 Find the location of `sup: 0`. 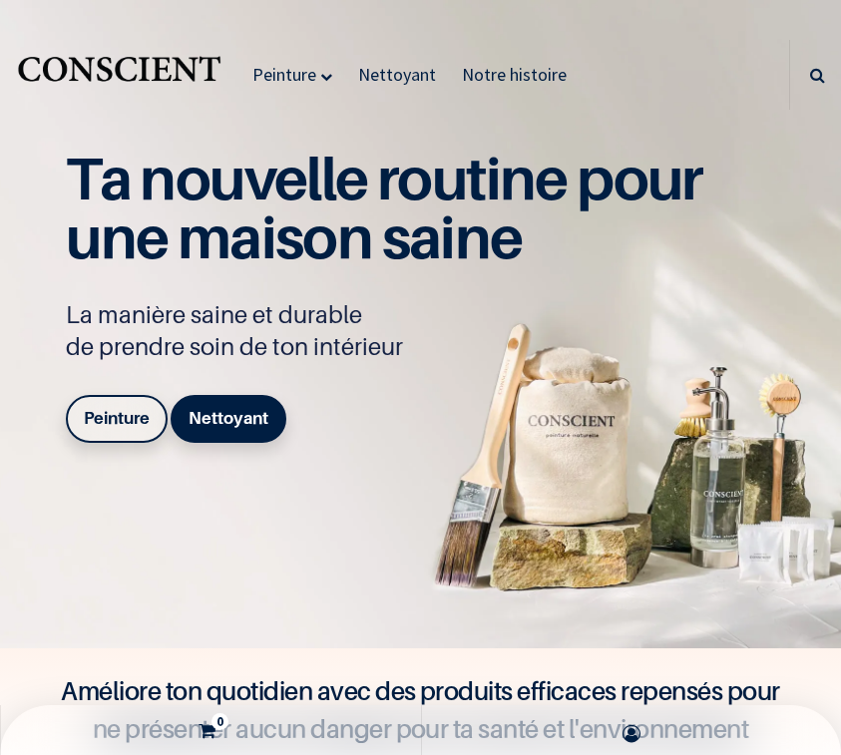

sup: 0 is located at coordinates (219, 721).